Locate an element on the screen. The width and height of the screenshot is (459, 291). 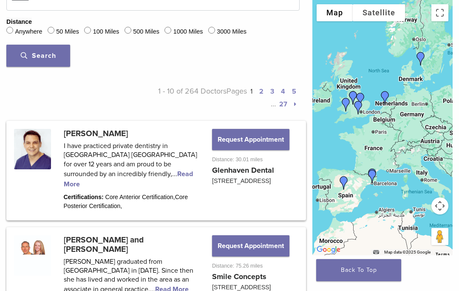
label: 50 Miles is located at coordinates (68, 32).